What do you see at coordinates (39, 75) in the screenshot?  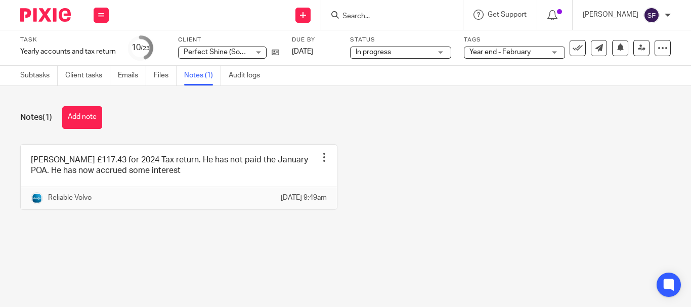 I see `a: Subtasks` at bounding box center [39, 75].